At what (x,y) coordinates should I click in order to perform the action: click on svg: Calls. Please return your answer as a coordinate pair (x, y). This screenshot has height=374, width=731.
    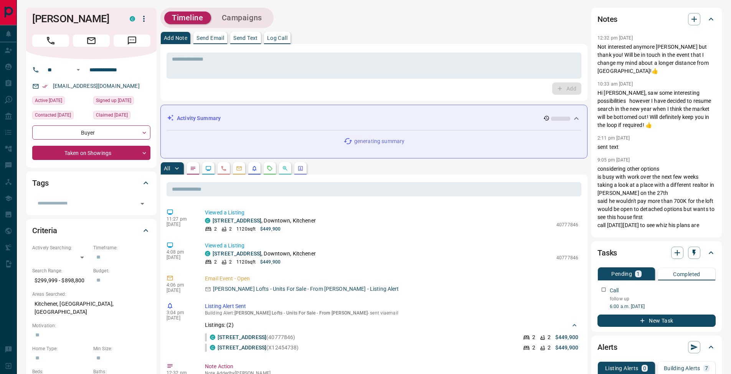
    Looking at the image, I should click on (224, 168).